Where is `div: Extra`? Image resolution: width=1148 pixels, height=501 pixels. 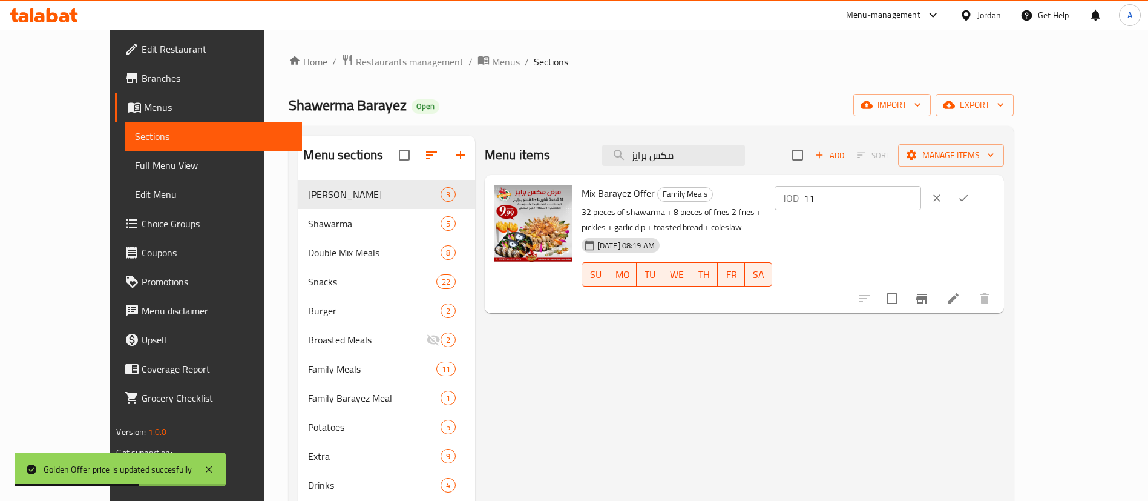 div: Extra is located at coordinates (374, 456).